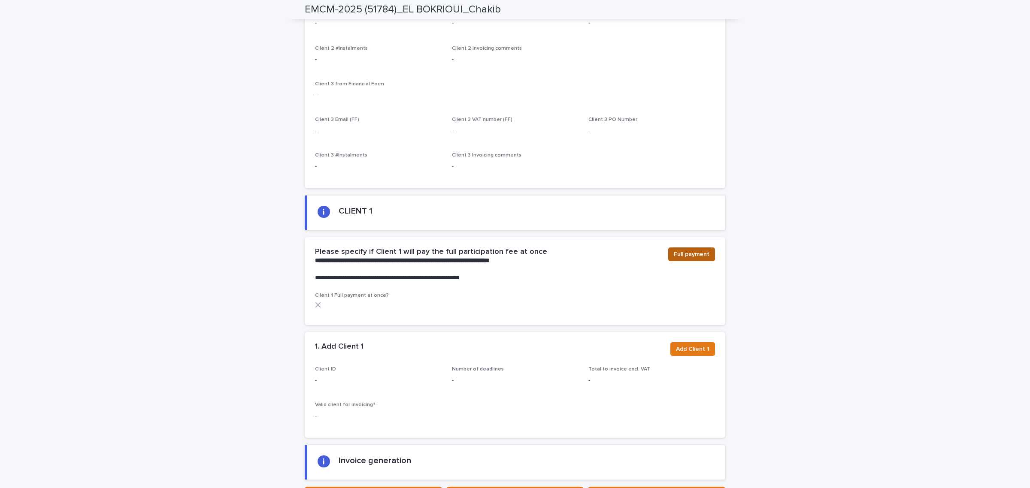  Describe the element at coordinates (431, 252) in the screenshot. I see `h2: Please specify if Client 1 will pay the full participation fee at once` at that location.